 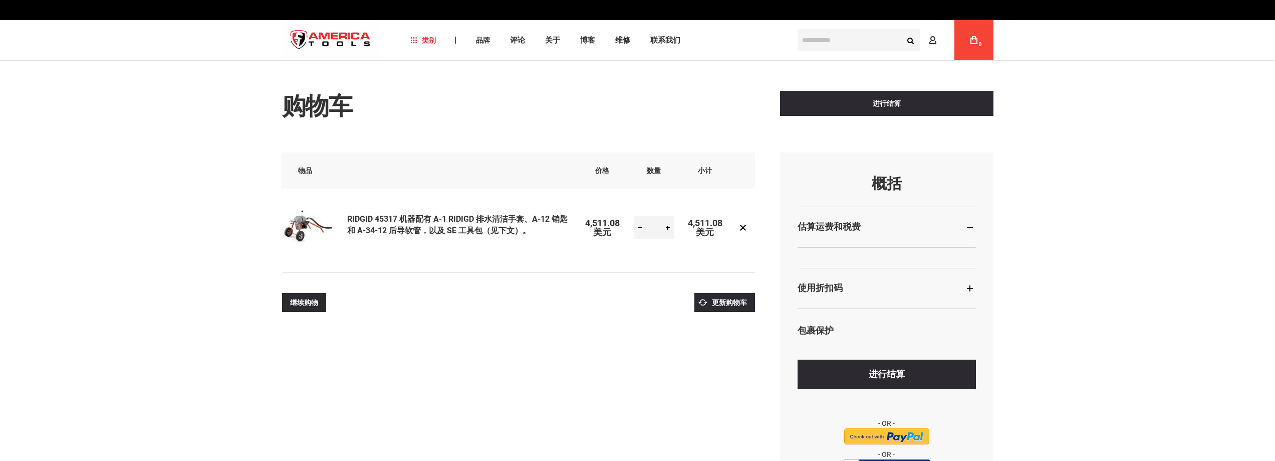 I want to click on font: 购物车, so click(x=317, y=103).